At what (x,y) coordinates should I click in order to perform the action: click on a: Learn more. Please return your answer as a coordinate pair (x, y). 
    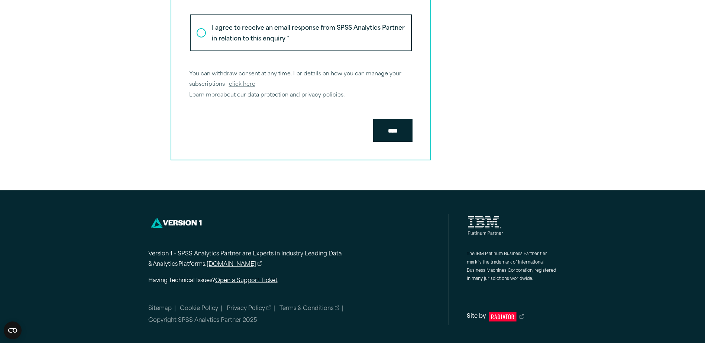
    Looking at the image, I should click on (205, 95).